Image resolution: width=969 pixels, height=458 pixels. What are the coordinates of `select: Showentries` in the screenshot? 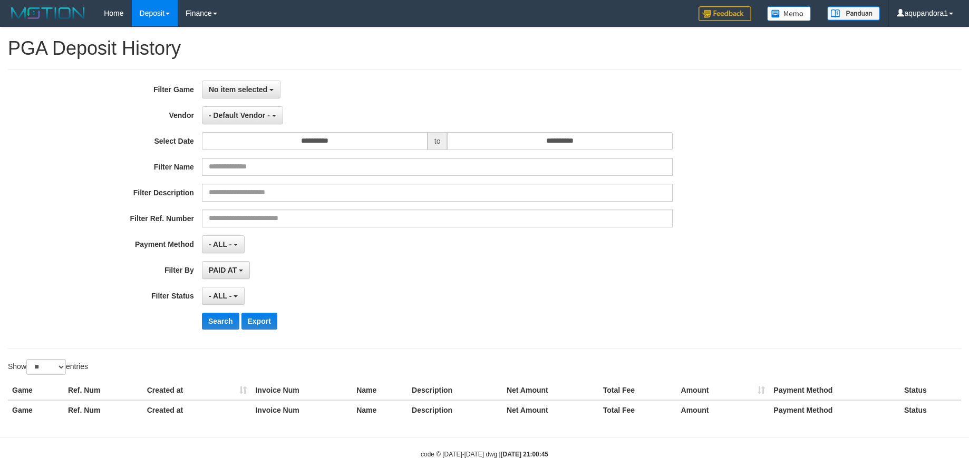 It's located at (46, 367).